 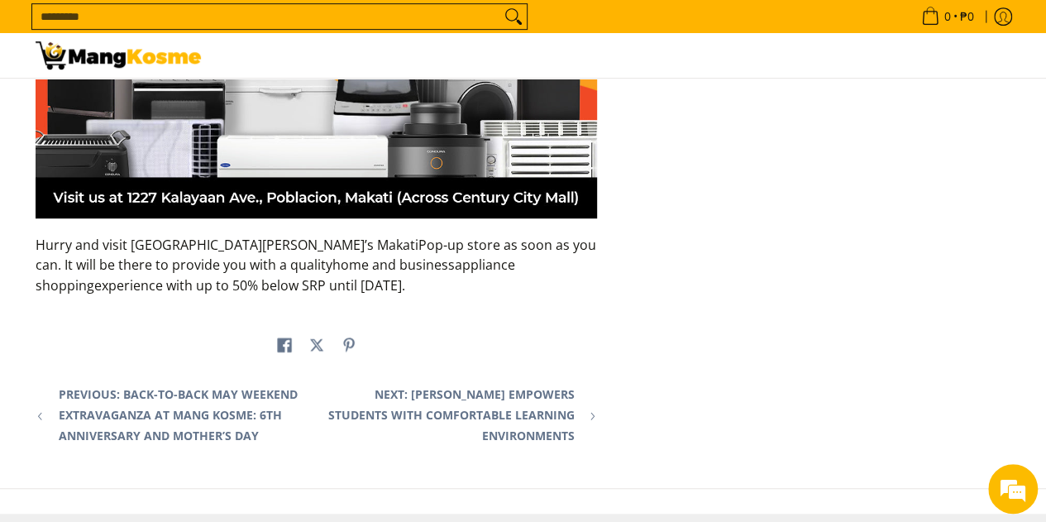 What do you see at coordinates (182, 103) in the screenshot?
I see `div: Chat with us now` at bounding box center [182, 103].